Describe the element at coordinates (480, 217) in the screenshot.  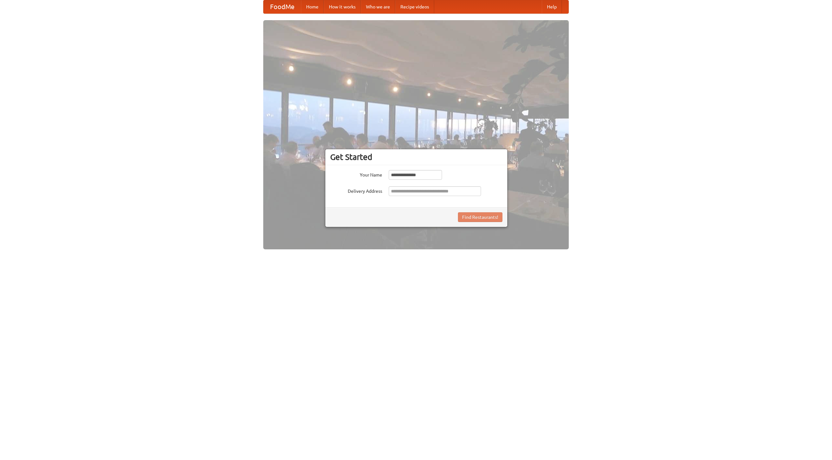
I see `button: Find Restaurants!` at that location.